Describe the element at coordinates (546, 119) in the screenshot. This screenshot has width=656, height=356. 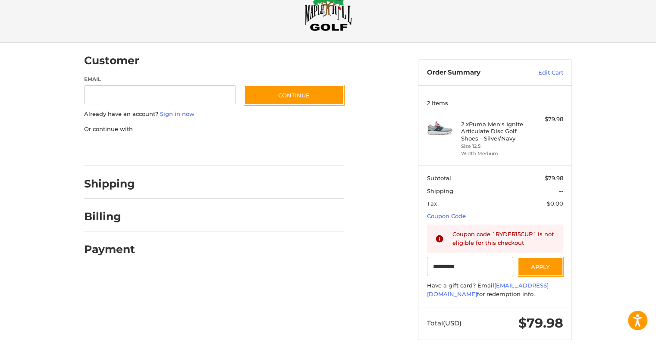
I see `div: $79.98` at that location.